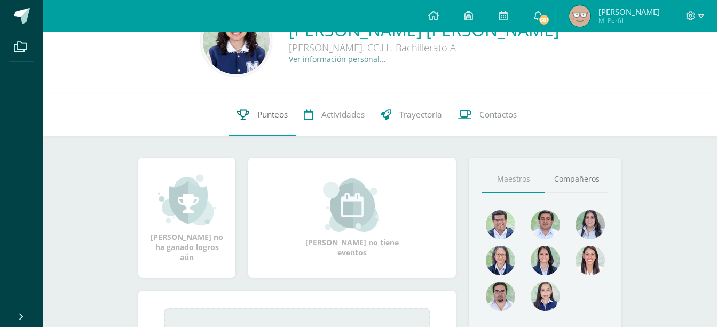 The height and width of the screenshot is (327, 717). Describe the element at coordinates (498, 114) in the screenshot. I see `span: Contactos` at that location.